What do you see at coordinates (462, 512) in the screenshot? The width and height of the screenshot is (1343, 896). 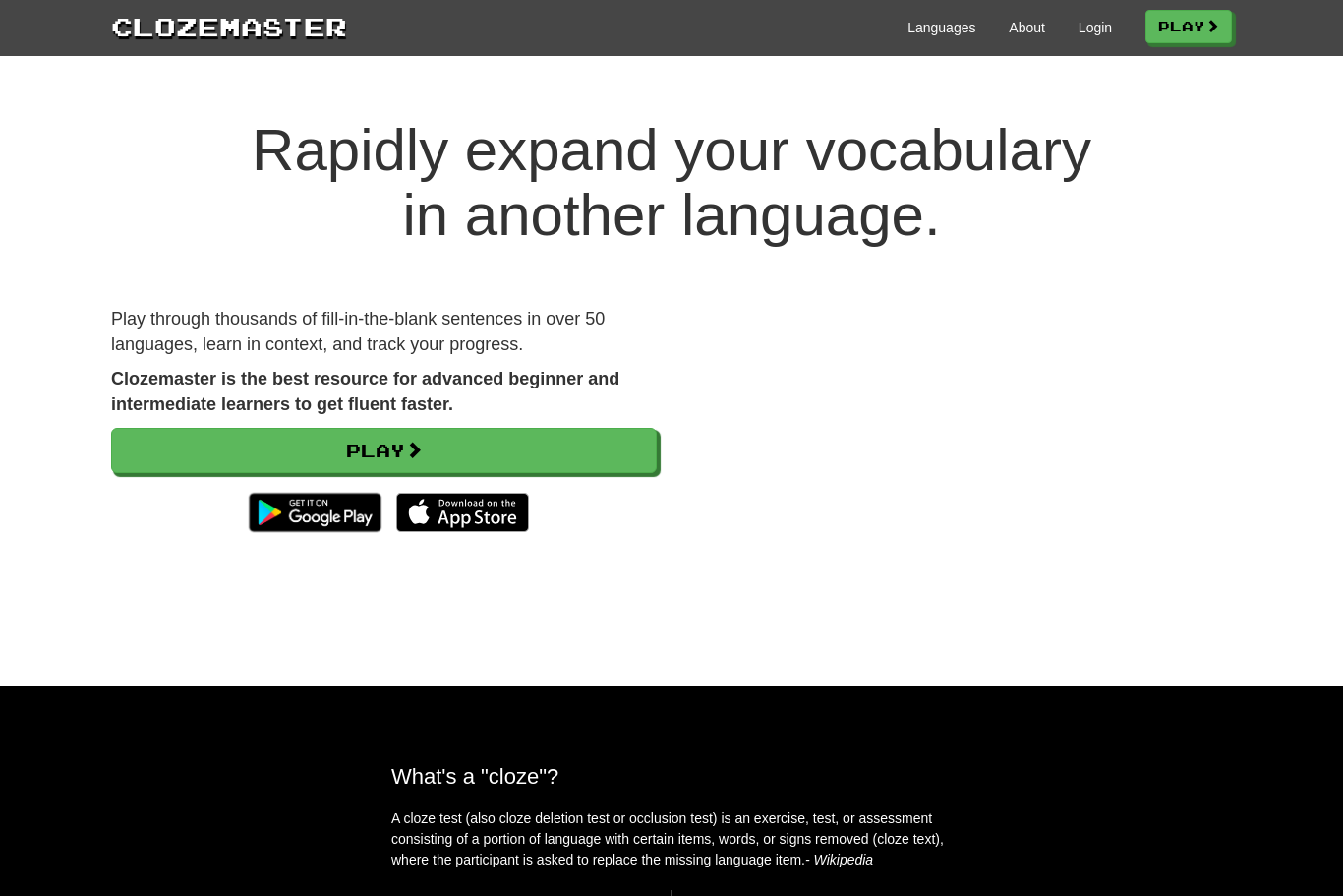 I see `img: Download_on_the_App_Store_Badge_US-UK_135x40-25178aeef6eb6b83b96f5f2d004eda3bffbb37122de64afbaef7...` at bounding box center [462, 512].